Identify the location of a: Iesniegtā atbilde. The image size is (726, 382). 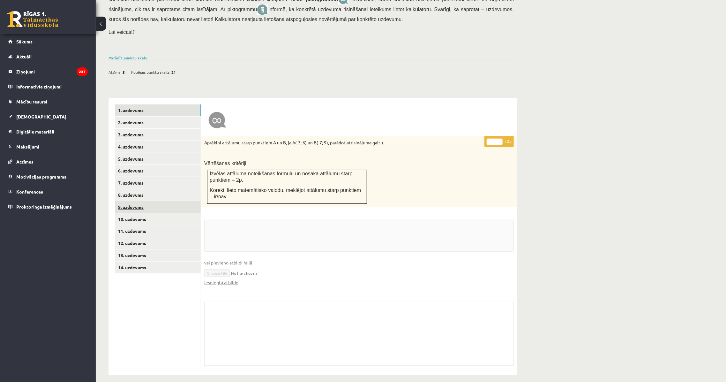
(221, 282).